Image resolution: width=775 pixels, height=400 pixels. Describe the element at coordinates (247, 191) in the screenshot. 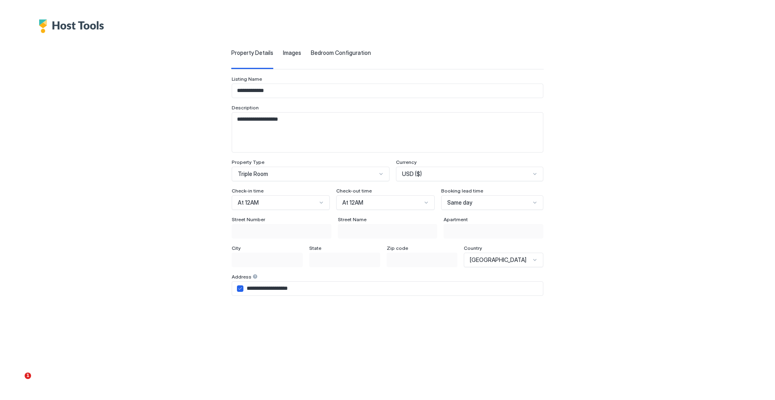

I see `span: Check-in time` at that location.